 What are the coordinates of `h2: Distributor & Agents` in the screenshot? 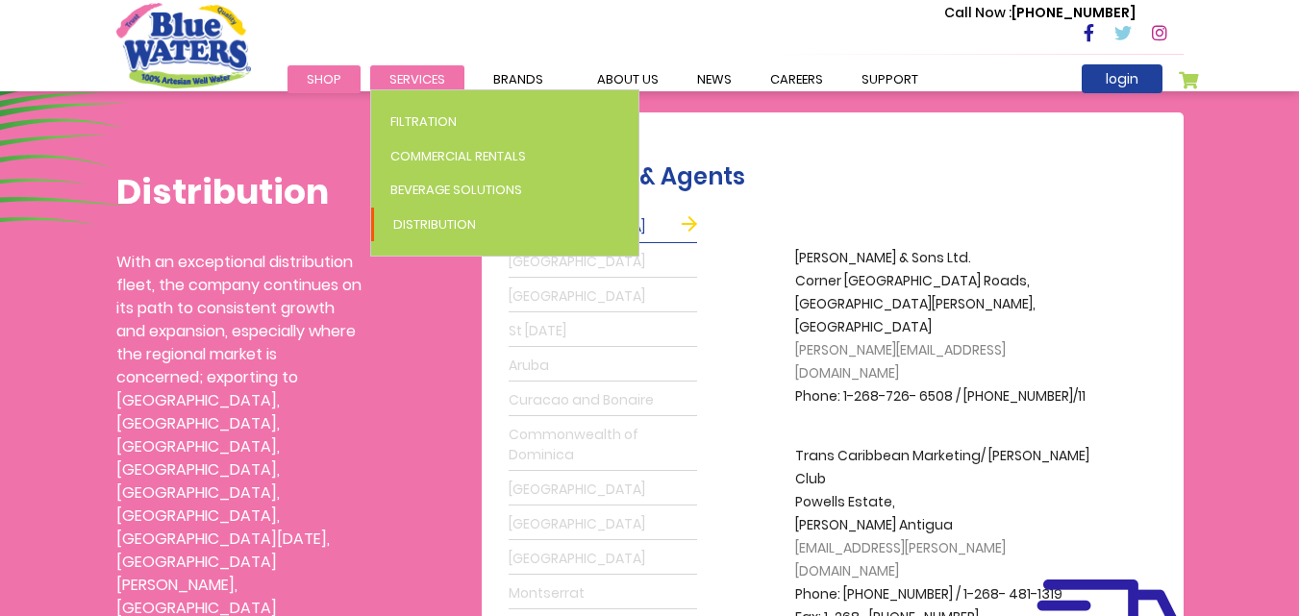 It's located at (840, 177).